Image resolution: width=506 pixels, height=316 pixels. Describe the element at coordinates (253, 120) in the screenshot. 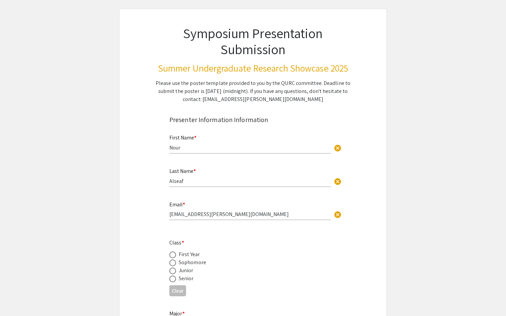

I see `div: Presenter Information Information` at that location.